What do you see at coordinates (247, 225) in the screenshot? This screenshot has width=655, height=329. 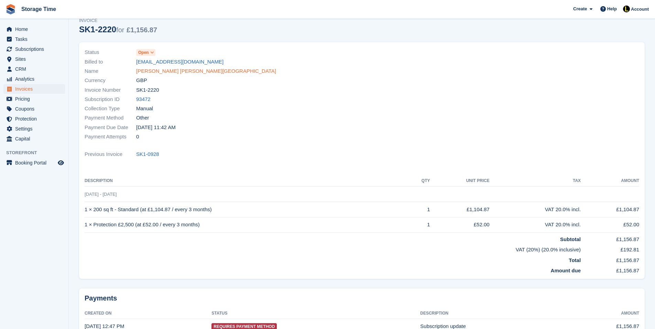 I see `td: 1 × Protection £2,500 (at £52.00 / every 3 months)` at bounding box center [247, 225].